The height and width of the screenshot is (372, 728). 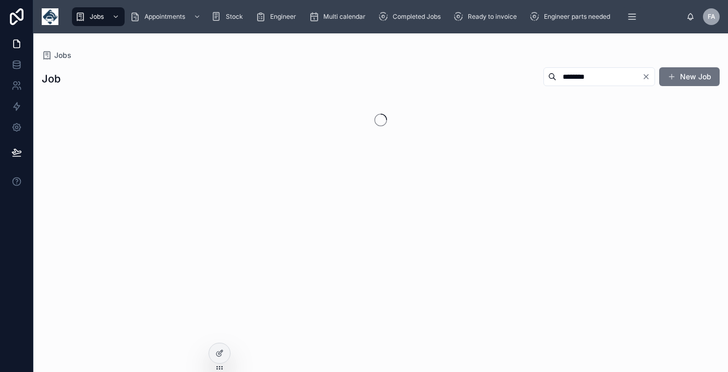 What do you see at coordinates (689, 77) in the screenshot?
I see `button: New Job` at bounding box center [689, 77].